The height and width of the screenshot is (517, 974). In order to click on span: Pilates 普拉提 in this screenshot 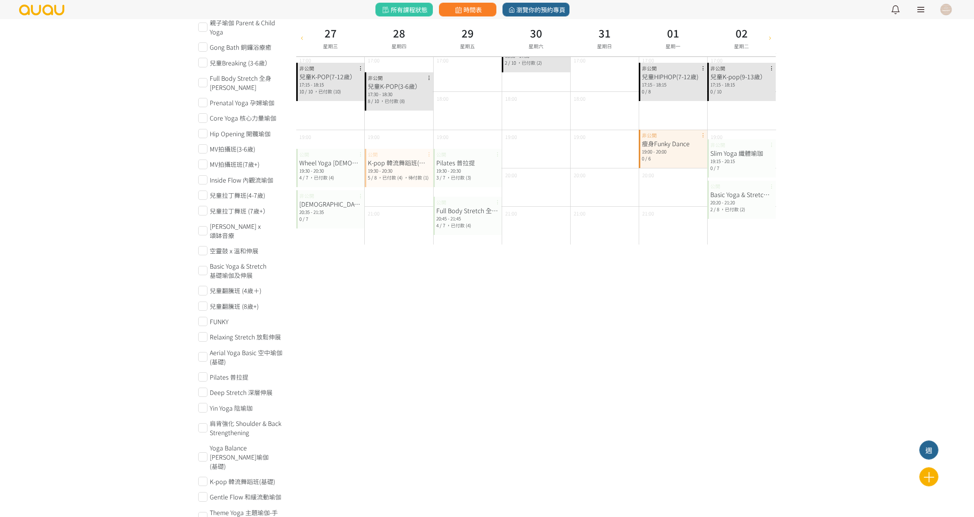, I will do `click(229, 377)`.